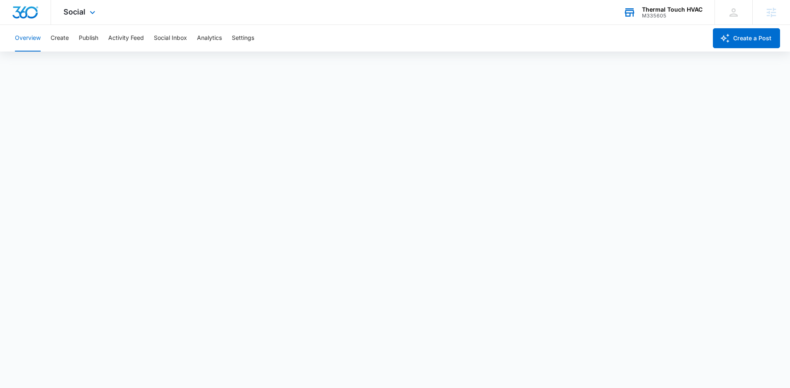 Image resolution: width=790 pixels, height=388 pixels. I want to click on button: Publish, so click(88, 38).